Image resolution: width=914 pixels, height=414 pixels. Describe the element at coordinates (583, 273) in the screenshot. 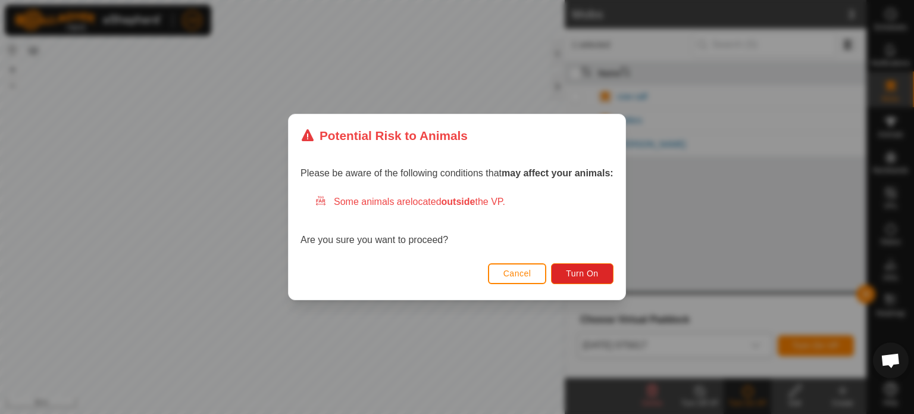

I see `span: Turn On` at that location.